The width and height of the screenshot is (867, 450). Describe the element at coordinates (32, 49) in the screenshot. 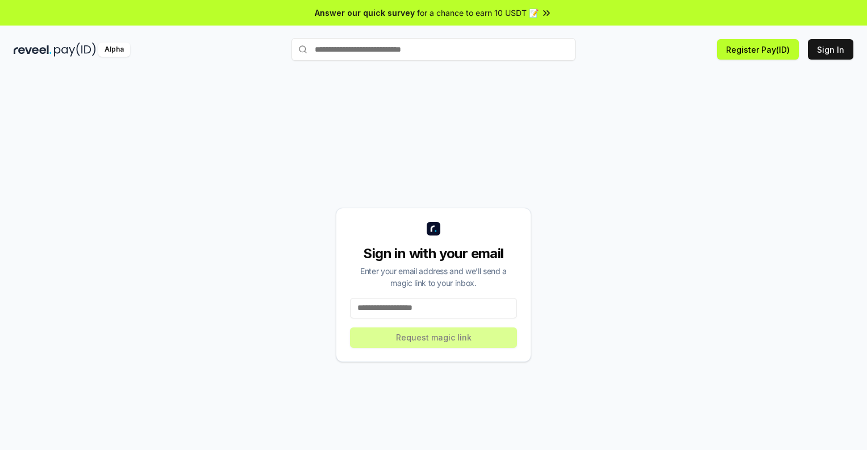

I see `img: reveel_dark` at that location.